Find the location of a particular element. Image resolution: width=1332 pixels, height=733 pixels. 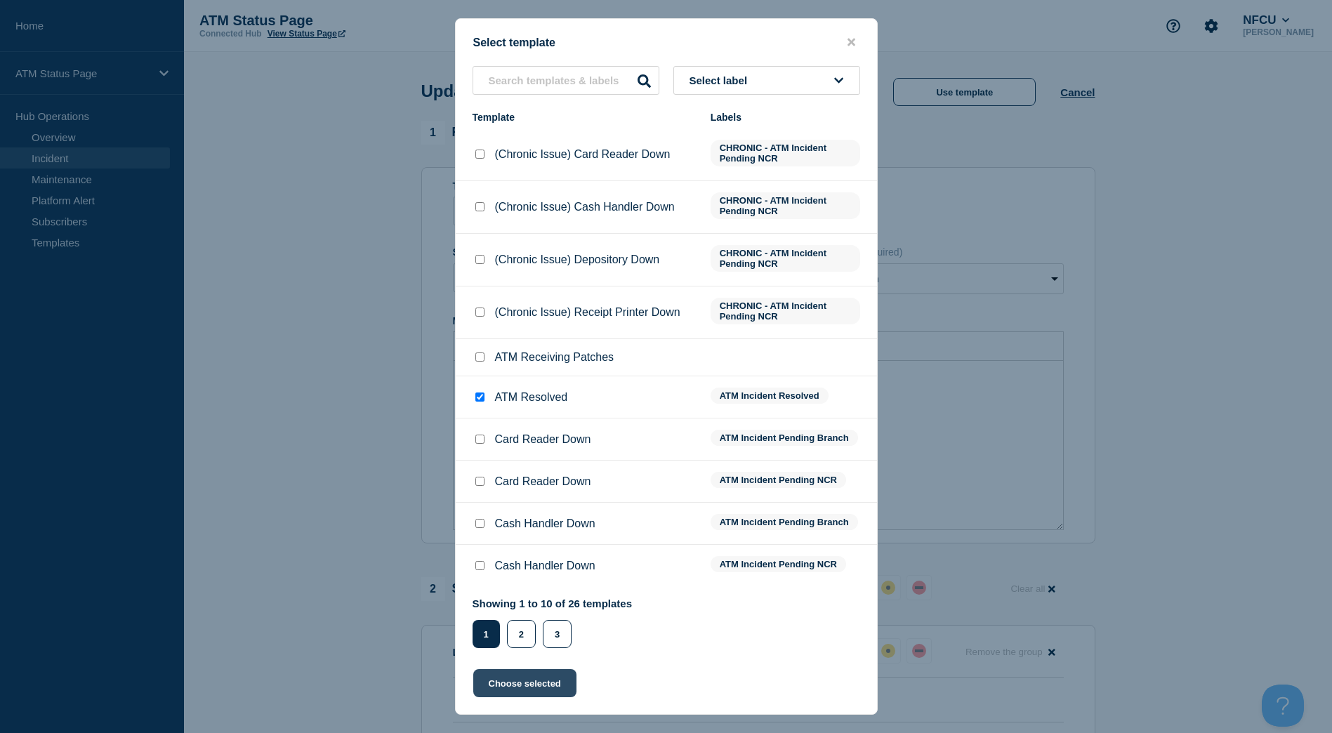

button: 1 is located at coordinates (486, 634).